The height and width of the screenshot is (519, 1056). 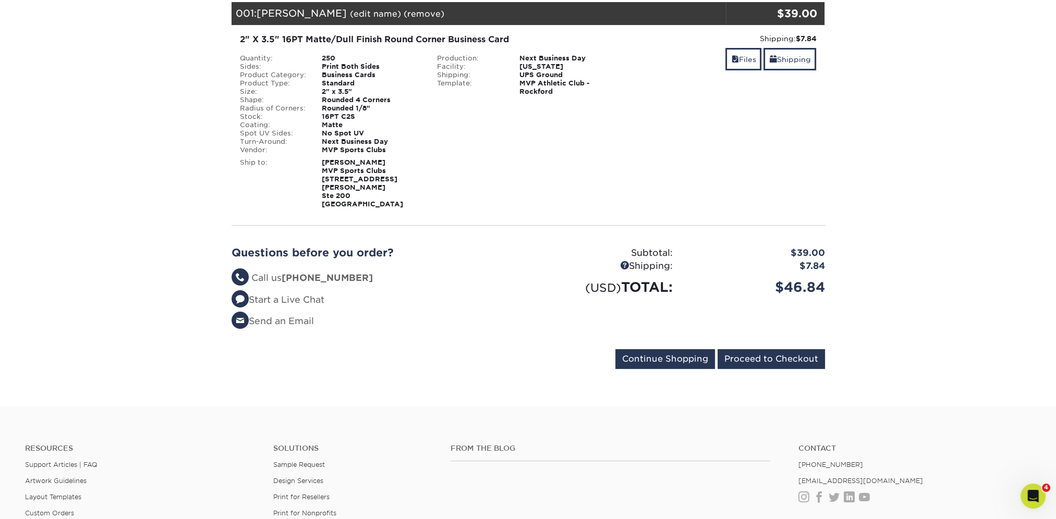 What do you see at coordinates (790, 59) in the screenshot?
I see `a: Shipping` at bounding box center [790, 59].